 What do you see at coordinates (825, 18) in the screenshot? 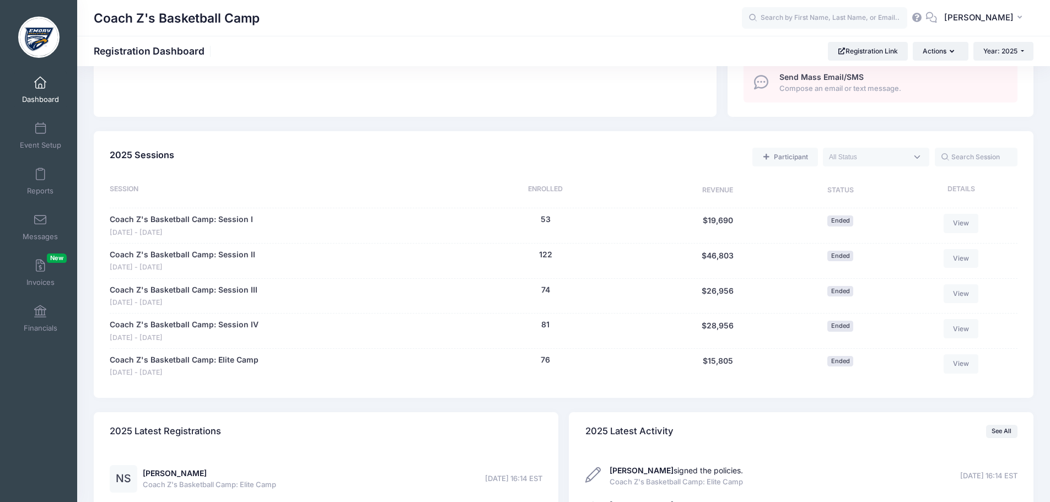
I see `input: Search by First Name, Last Name, or Email...` at bounding box center [825, 18].